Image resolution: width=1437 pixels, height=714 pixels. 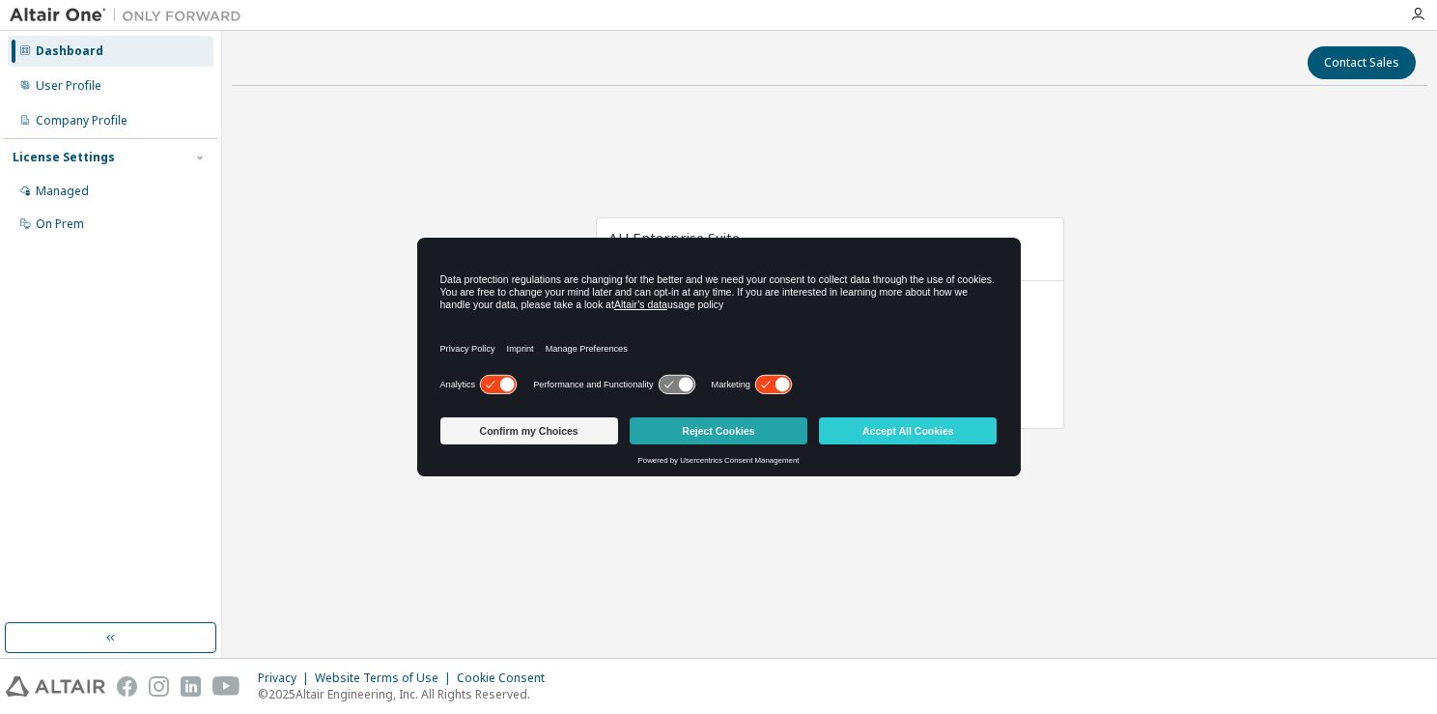 I want to click on img: facebook.svg, so click(x=126, y=686).